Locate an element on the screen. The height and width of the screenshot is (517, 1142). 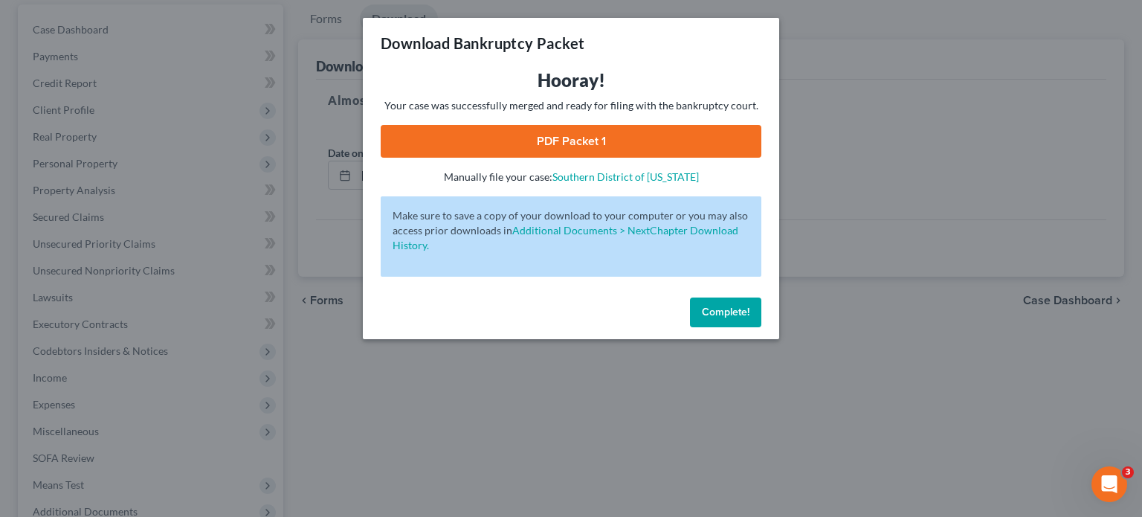
p: Make sure to save a copy of your download to your computer or you may also access prior downloads in is located at coordinates (571, 231).